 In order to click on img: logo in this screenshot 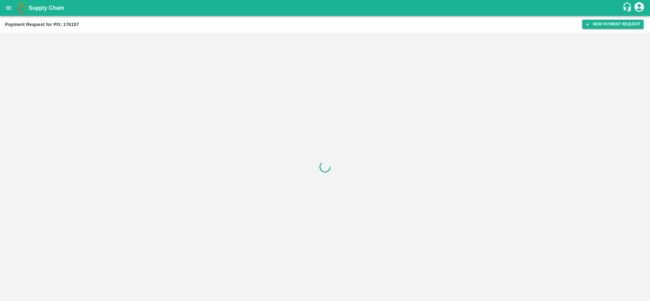, I will do `click(22, 8)`.